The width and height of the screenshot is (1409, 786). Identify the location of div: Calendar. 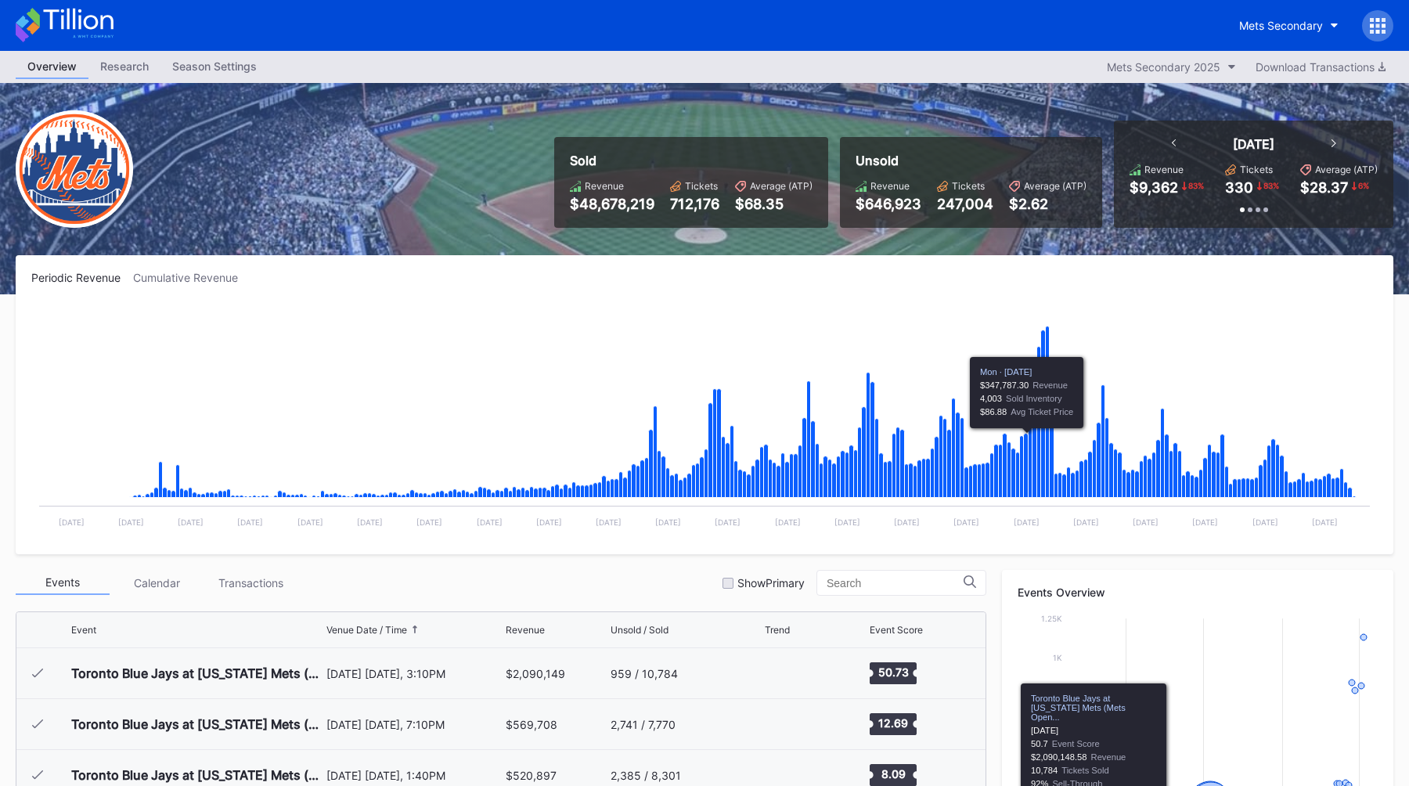
(157, 583).